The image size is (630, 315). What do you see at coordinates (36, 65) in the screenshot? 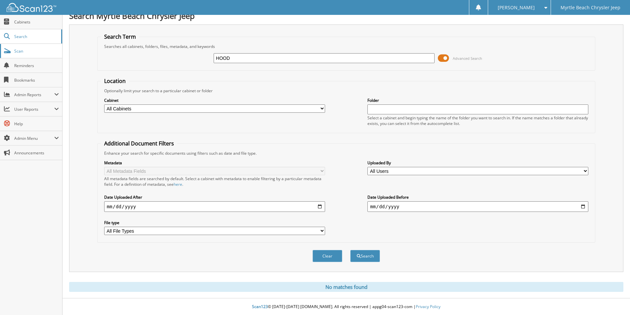
I see `span: Reminders` at bounding box center [36, 65].